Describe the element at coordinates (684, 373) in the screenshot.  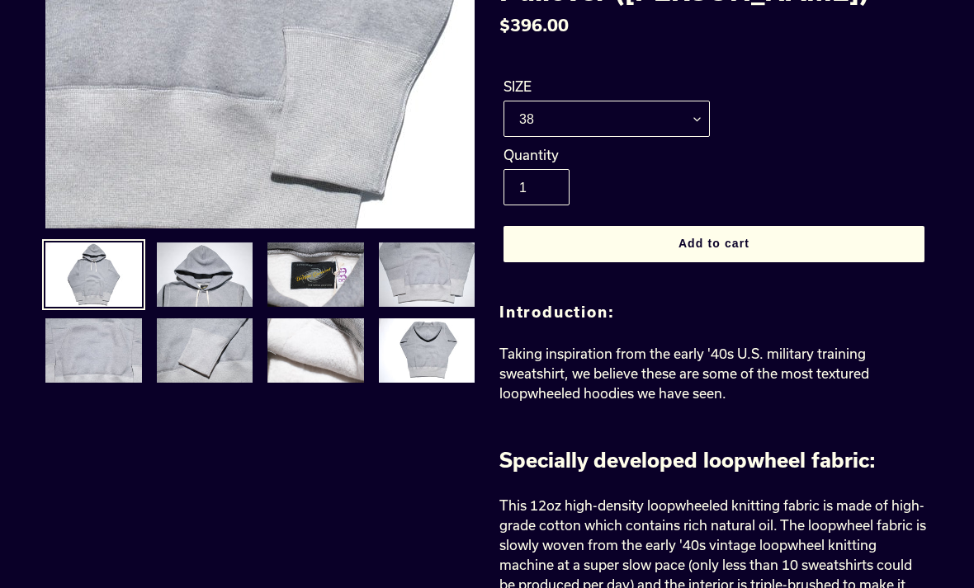
I see `span: Taking inspiration from the early '40s U.S. military training sweatshirt, we believe these are so...` at that location.